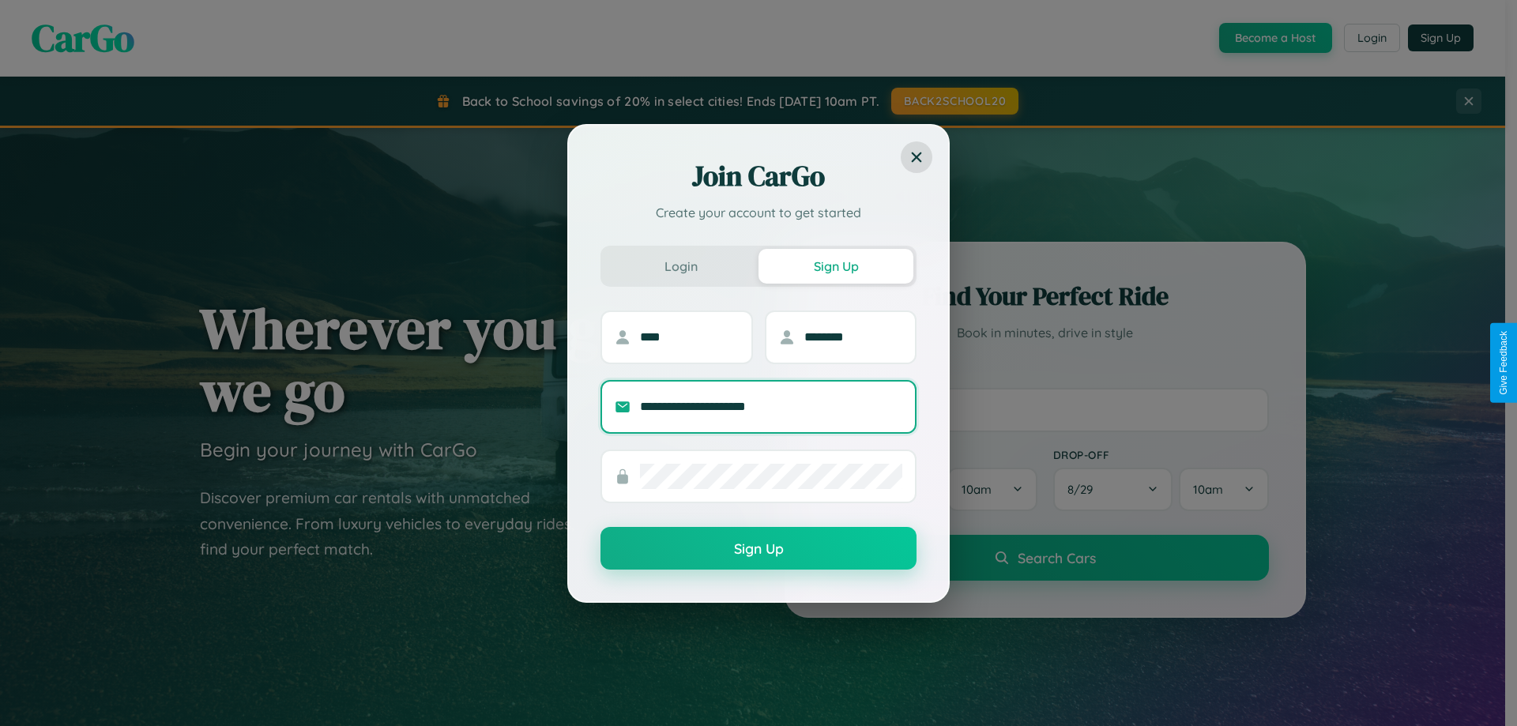 Image resolution: width=1517 pixels, height=726 pixels. I want to click on button: Login, so click(681, 266).